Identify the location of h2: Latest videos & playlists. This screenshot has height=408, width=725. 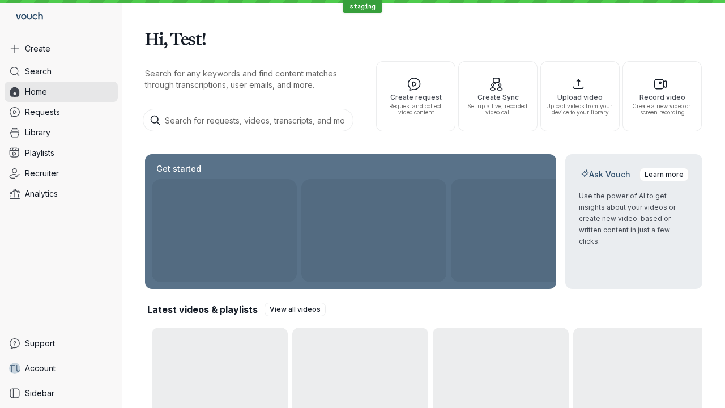
(202, 309).